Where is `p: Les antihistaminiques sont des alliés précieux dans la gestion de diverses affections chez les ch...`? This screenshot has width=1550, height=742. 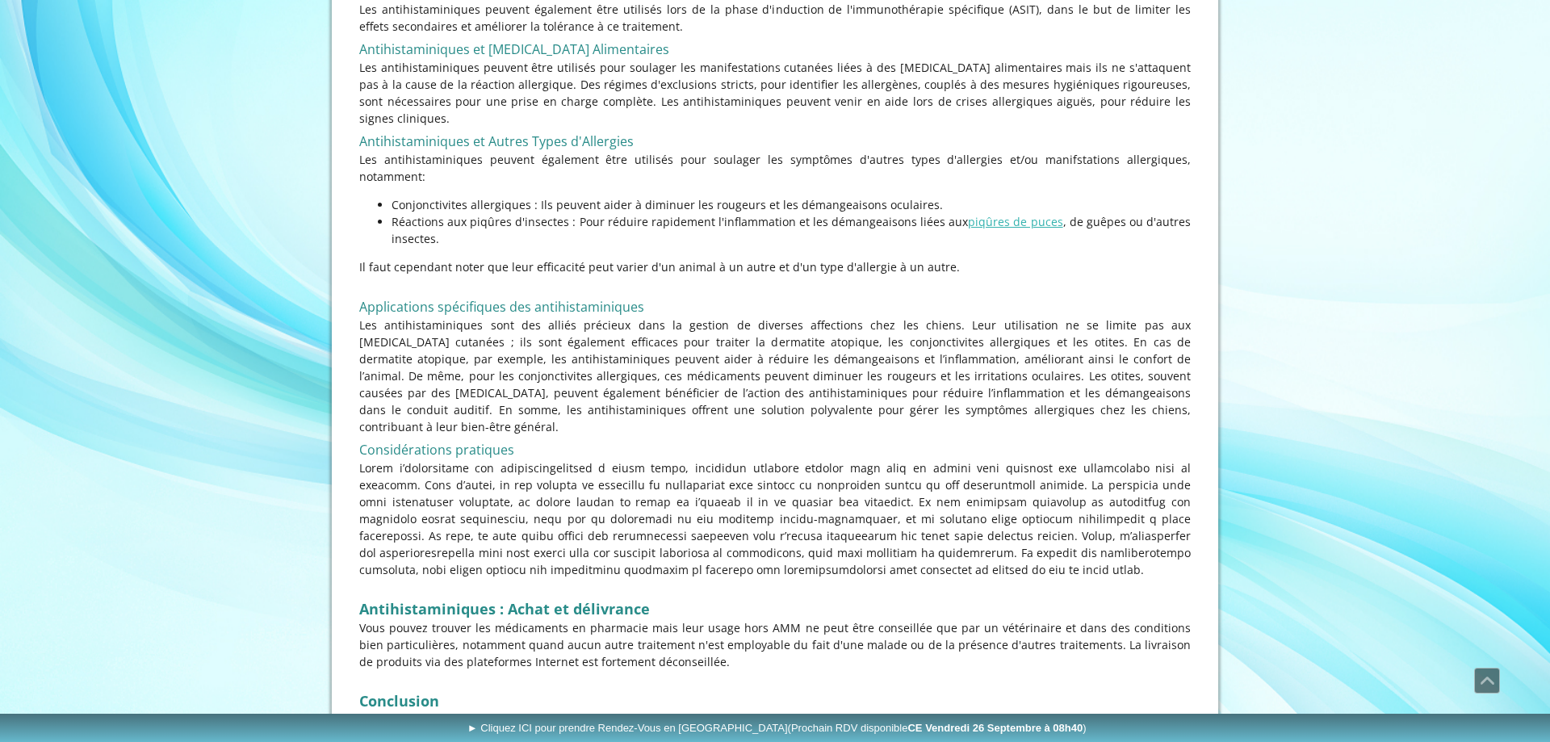 p: Les antihistaminiques sont des alliés précieux dans la gestion de diverses affections chez les ch... is located at coordinates (775, 375).